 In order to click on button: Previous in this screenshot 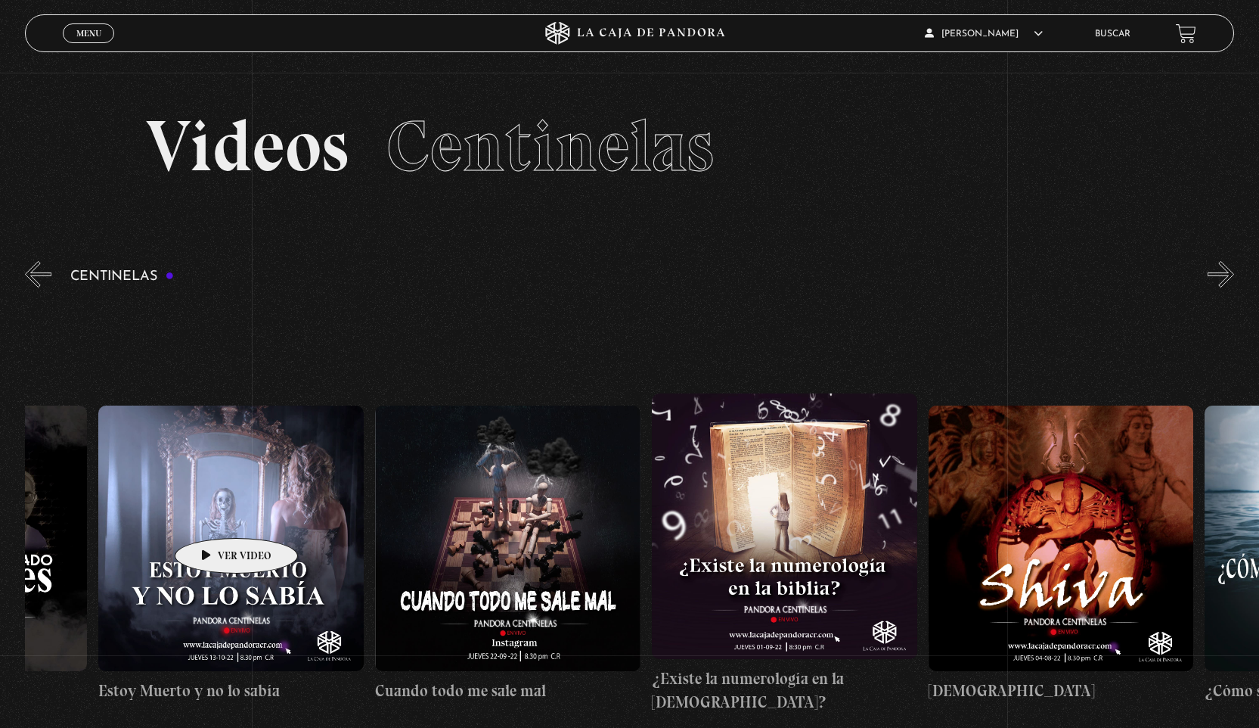, I will do `click(38, 274)`.